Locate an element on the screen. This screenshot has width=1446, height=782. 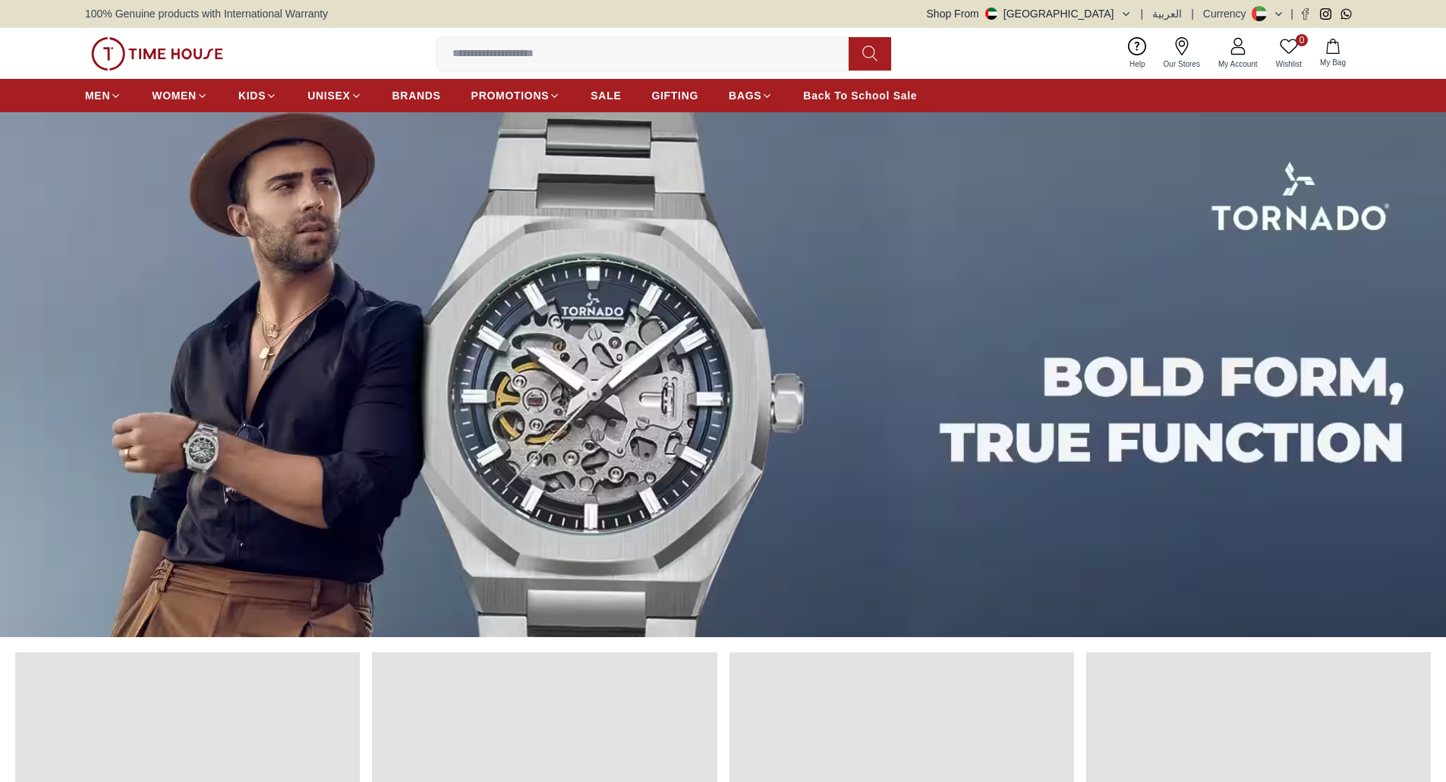
span: Wishlist is located at coordinates (1288, 64).